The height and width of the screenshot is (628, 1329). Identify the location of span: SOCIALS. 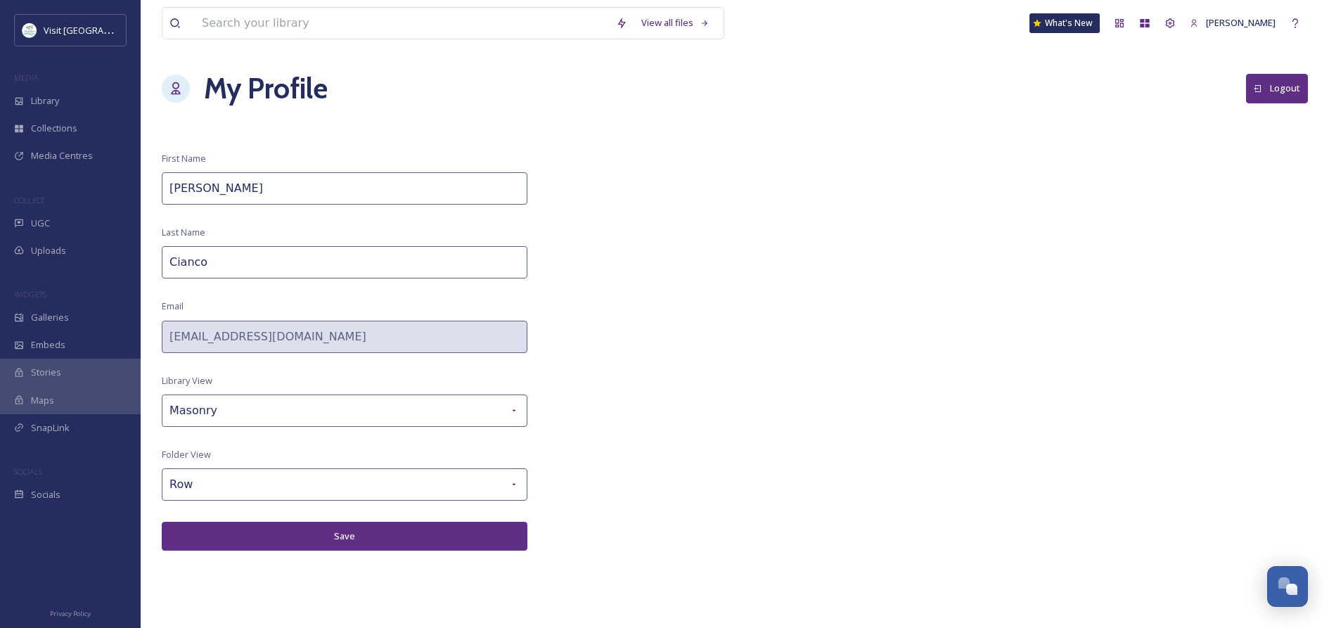
(28, 471).